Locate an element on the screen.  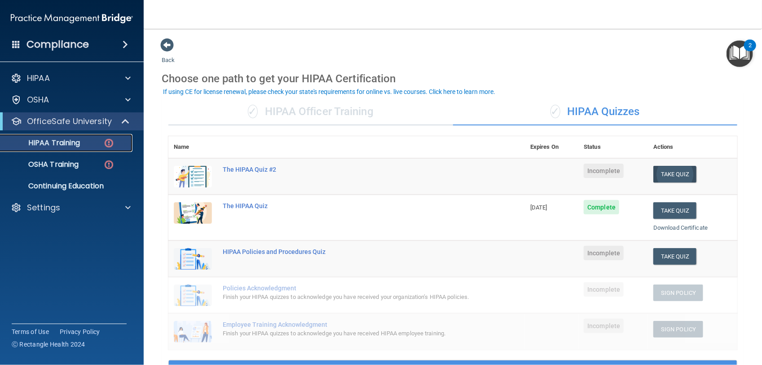
div: 2 is located at coordinates (750, 51).